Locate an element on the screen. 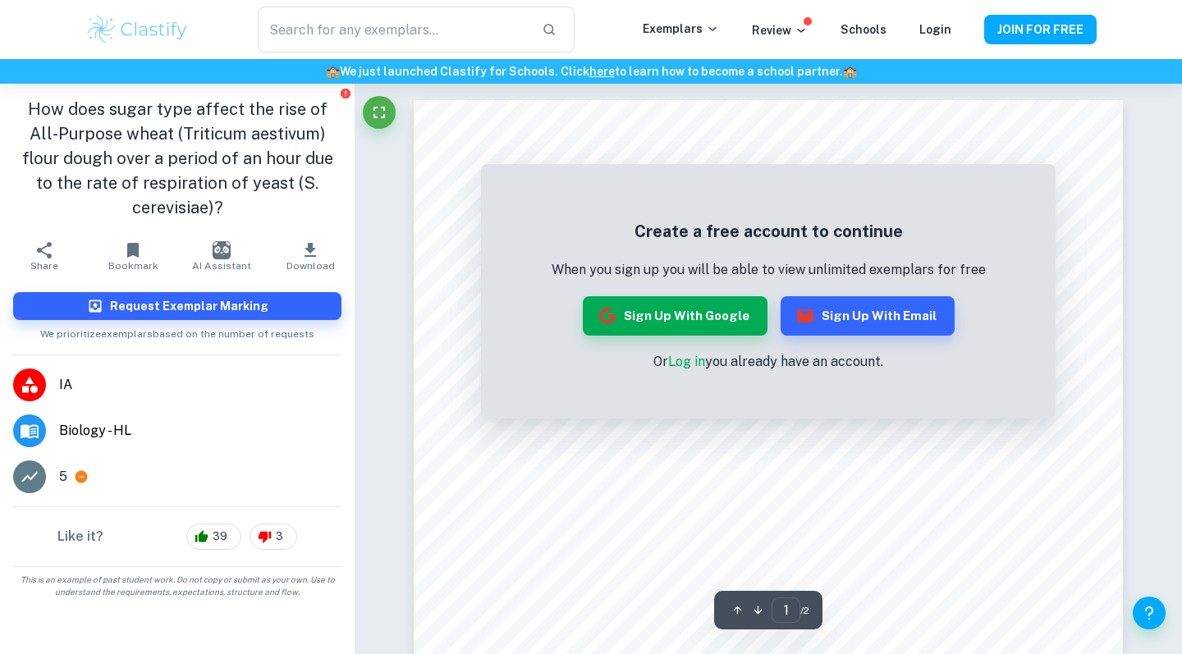 Image resolution: width=1182 pixels, height=654 pixels. span: Share is located at coordinates (44, 266).